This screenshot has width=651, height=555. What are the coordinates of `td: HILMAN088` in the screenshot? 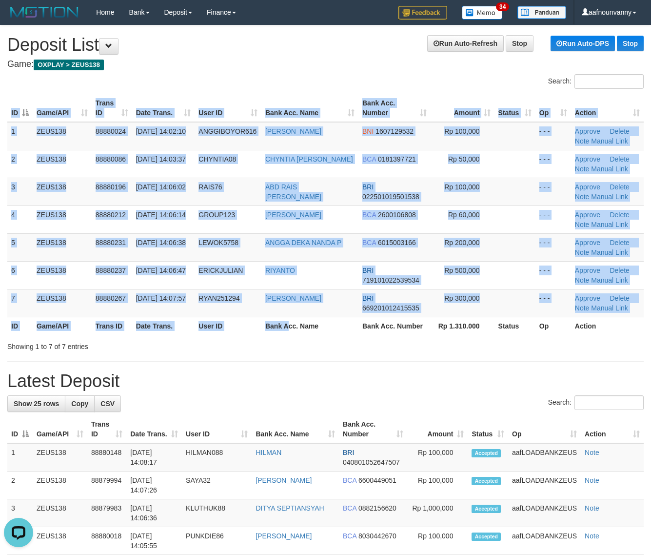 It's located at (217, 457).